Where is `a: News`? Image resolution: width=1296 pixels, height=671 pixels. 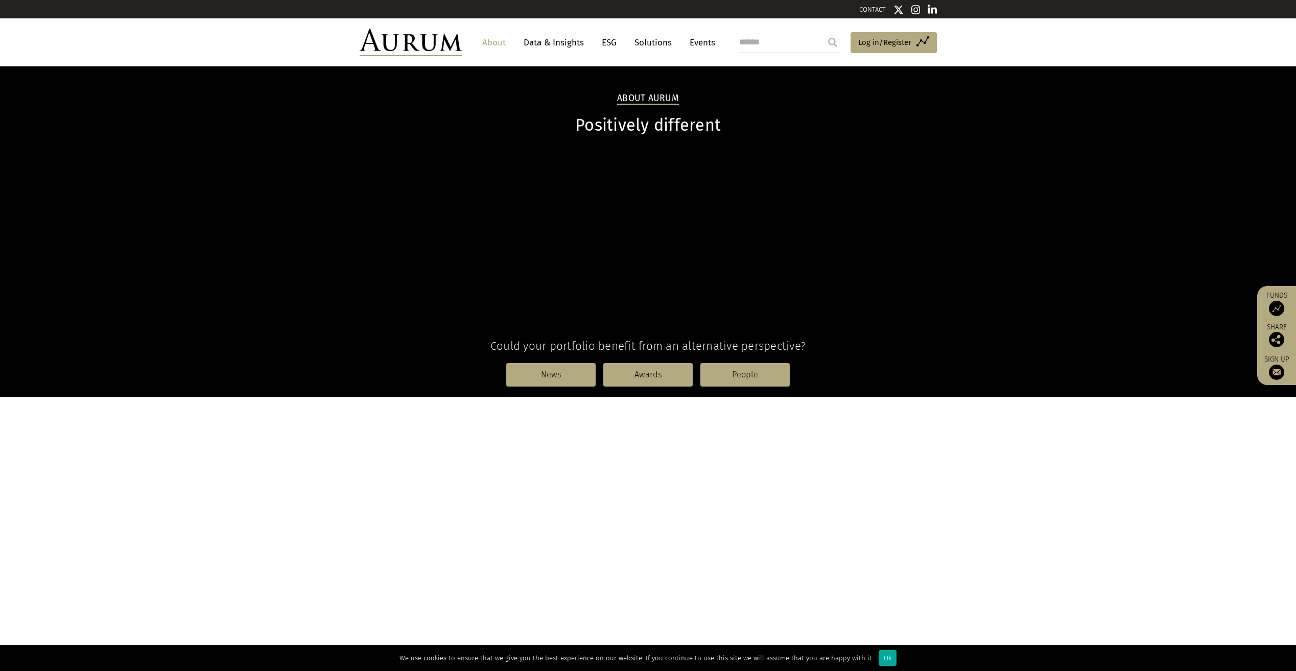 a: News is located at coordinates (551, 375).